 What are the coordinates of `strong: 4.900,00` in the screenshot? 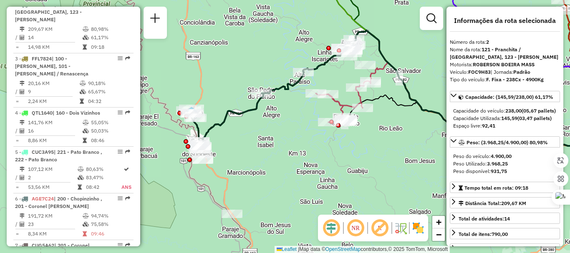 It's located at (501, 156).